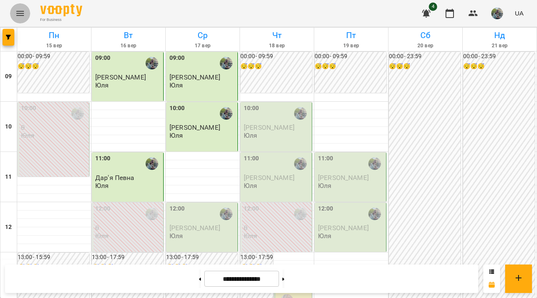 The height and width of the screenshot is (298, 537). What do you see at coordinates (8, 228) in the screenshot?
I see `h6: 12` at bounding box center [8, 228].